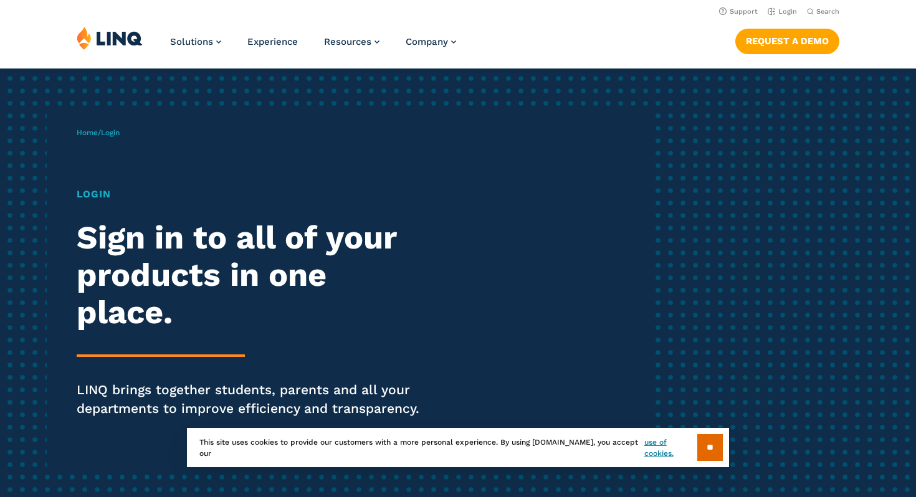  I want to click on a: Experience, so click(272, 42).